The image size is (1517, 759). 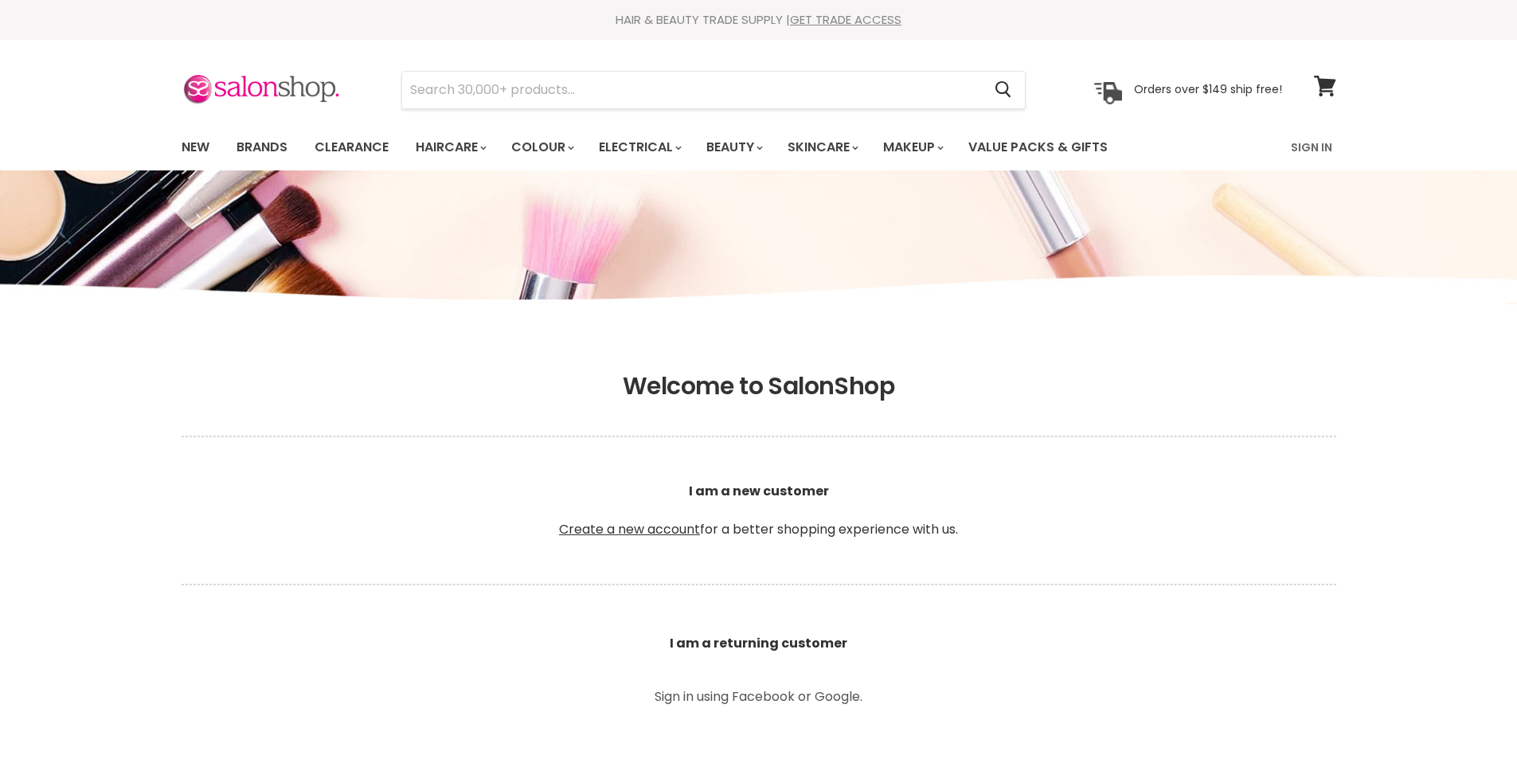 I want to click on a: Value Packs & Gifts, so click(x=1037, y=147).